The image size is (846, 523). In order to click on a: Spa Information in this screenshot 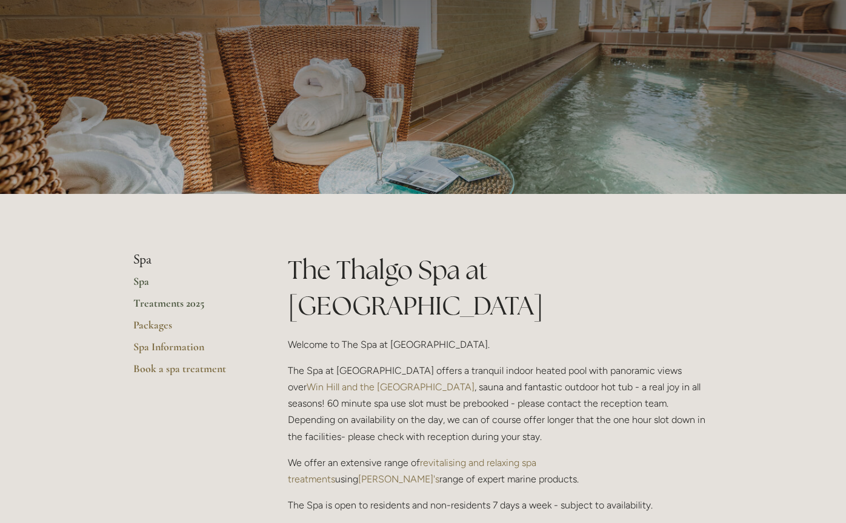, I will do `click(191, 351)`.